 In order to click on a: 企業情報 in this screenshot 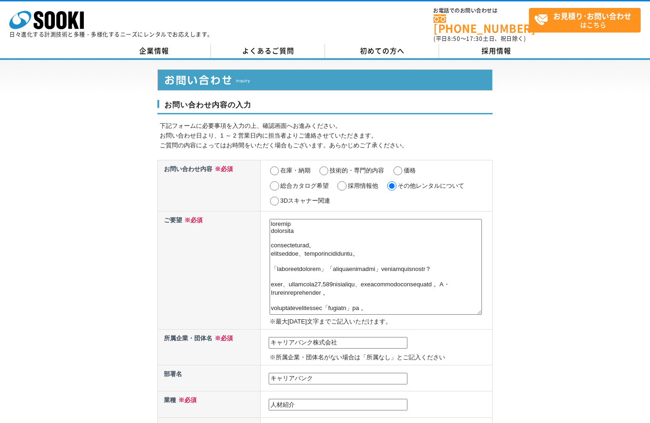, I will do `click(154, 51)`.